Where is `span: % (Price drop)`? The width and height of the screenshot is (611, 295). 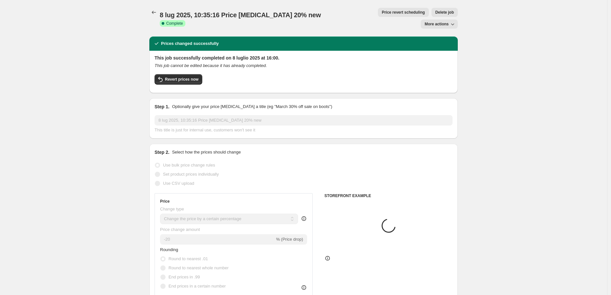
span: % (Price drop) is located at coordinates (289, 239).